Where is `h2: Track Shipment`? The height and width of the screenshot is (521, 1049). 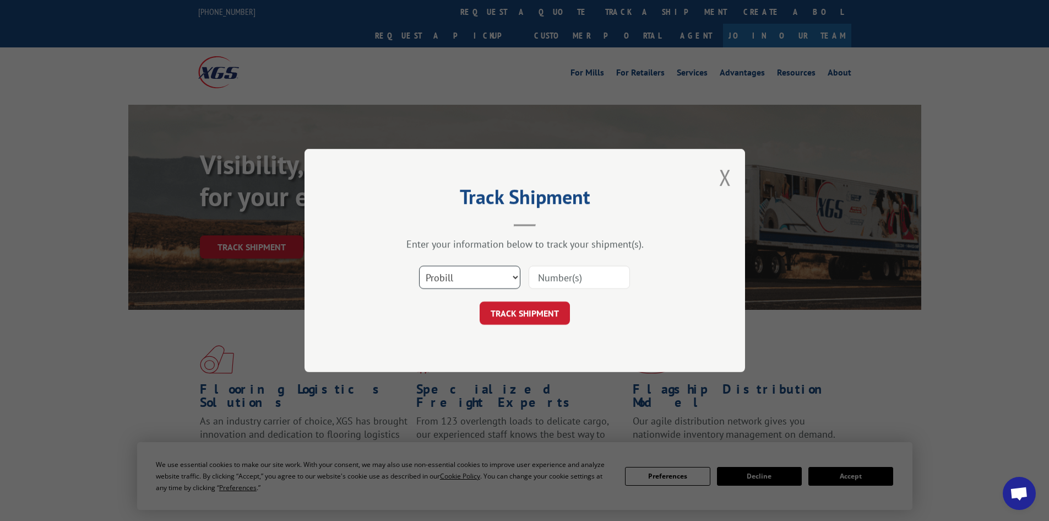
h2: Track Shipment is located at coordinates (525, 199).